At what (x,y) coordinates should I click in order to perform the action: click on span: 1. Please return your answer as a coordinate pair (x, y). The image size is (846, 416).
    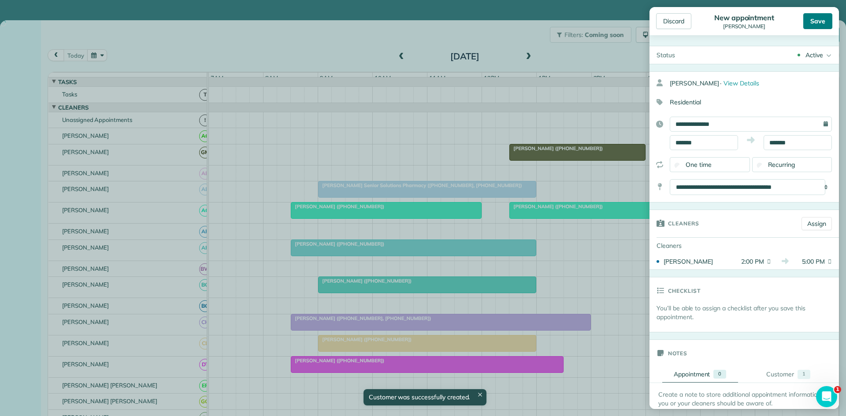
    Looking at the image, I should click on (838, 390).